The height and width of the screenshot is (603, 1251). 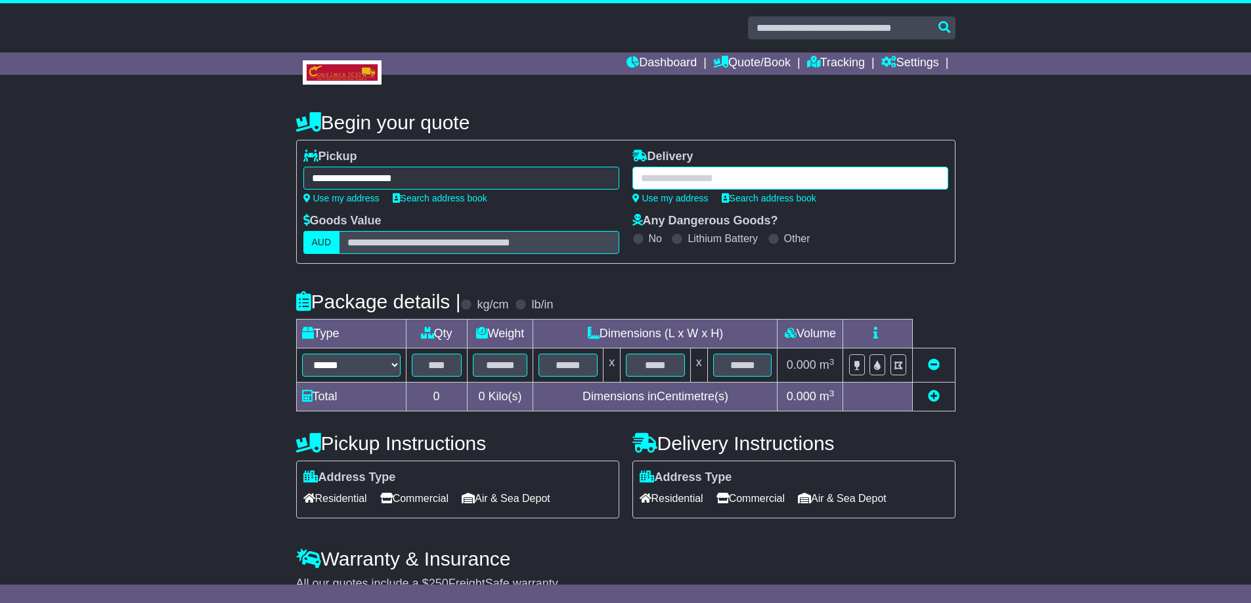 What do you see at coordinates (655, 238) in the screenshot?
I see `label: No` at bounding box center [655, 238].